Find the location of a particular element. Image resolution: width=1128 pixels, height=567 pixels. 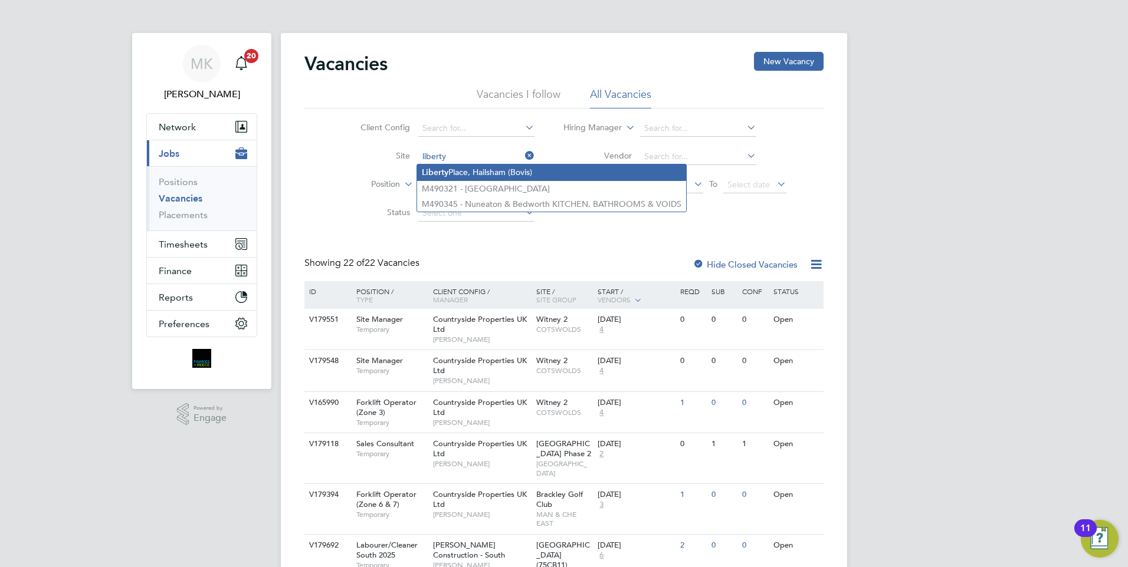

span: Jobs is located at coordinates (169, 153).